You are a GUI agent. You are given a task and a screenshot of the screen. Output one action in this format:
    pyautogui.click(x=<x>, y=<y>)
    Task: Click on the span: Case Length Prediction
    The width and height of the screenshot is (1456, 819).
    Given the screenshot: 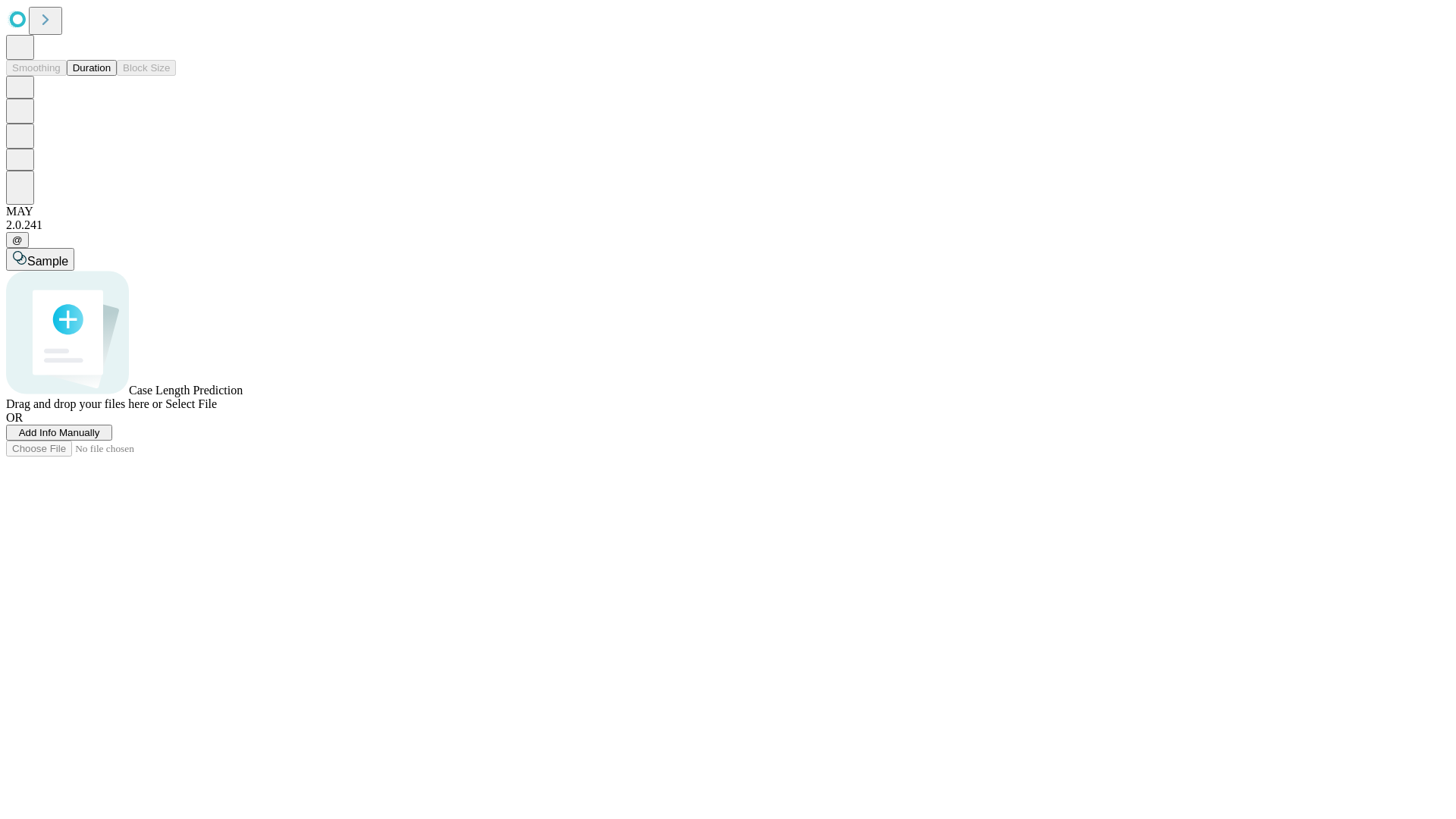 What is the action you would take?
    pyautogui.click(x=186, y=390)
    